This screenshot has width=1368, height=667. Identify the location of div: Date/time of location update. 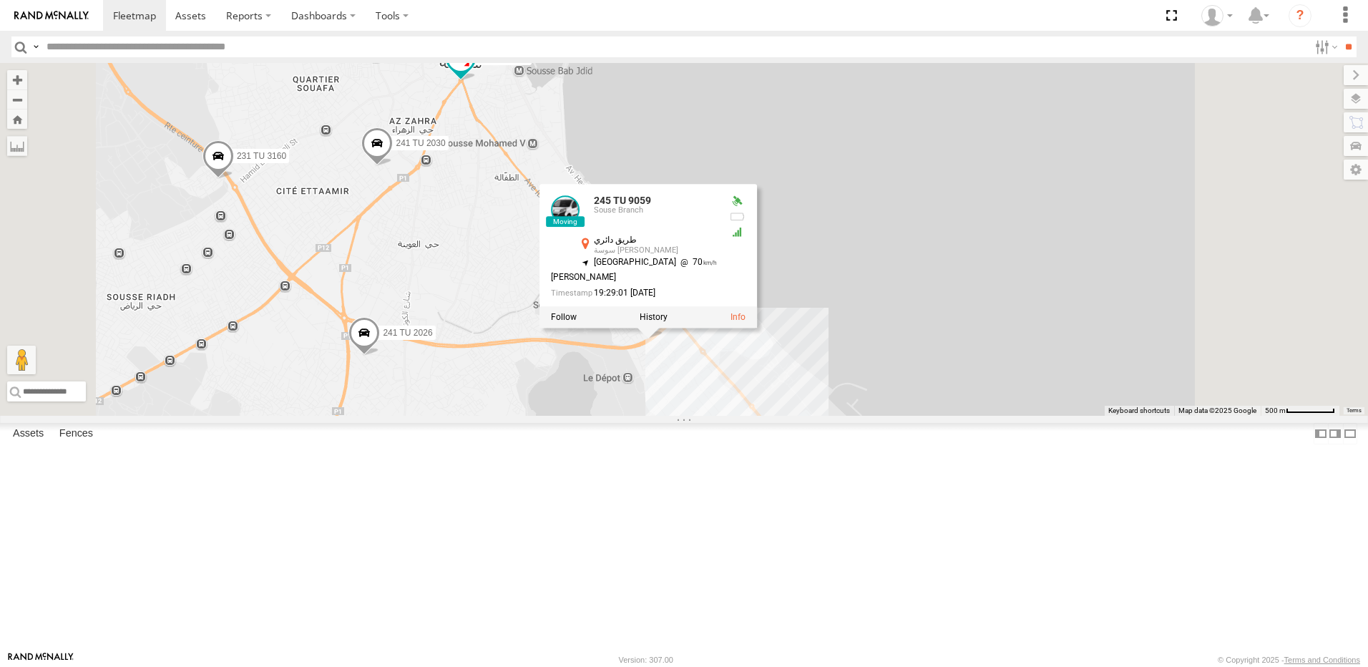
(634, 293).